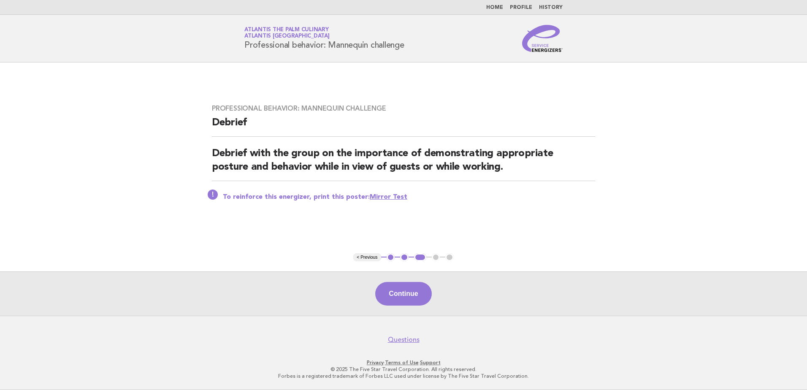 The height and width of the screenshot is (390, 807). What do you see at coordinates (495, 8) in the screenshot?
I see `a: Home` at bounding box center [495, 8].